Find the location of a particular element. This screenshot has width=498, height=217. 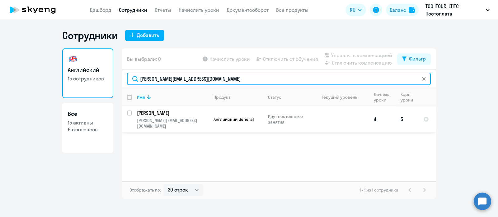

p: Идут постоянные занятия is located at coordinates (289, 119).